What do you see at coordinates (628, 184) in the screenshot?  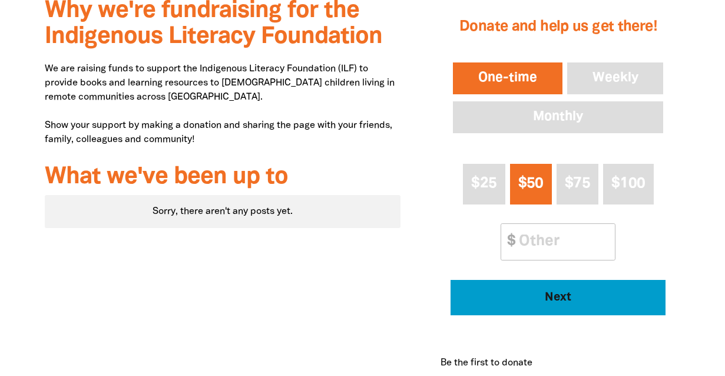 I see `button: $100` at bounding box center [628, 184].